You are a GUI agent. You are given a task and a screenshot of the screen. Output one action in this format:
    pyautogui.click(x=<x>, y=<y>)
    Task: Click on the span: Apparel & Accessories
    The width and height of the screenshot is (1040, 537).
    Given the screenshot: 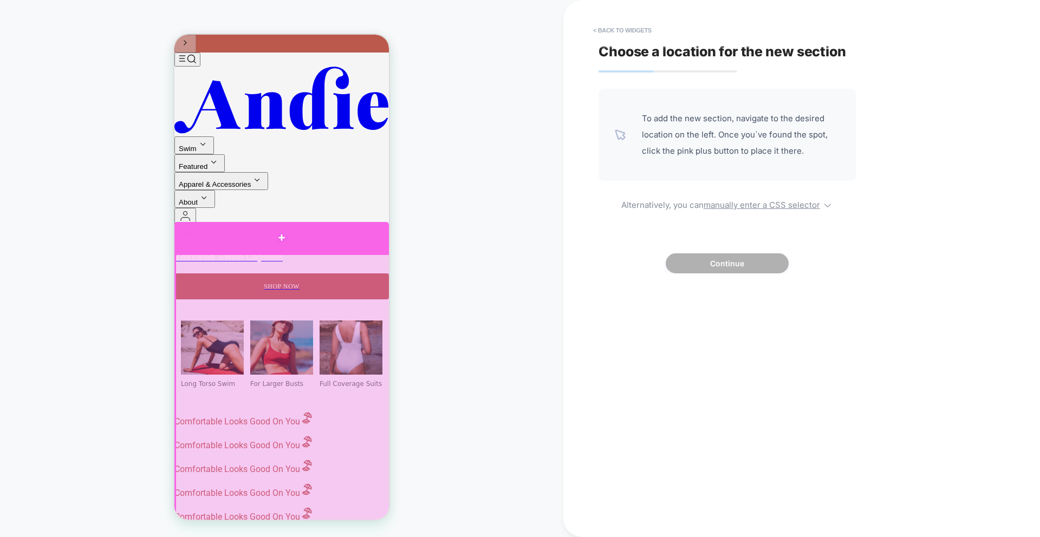 What is the action you would take?
    pyautogui.click(x=40, y=149)
    